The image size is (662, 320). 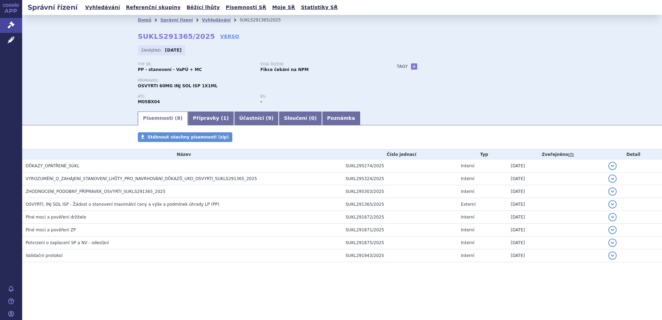 I want to click on th: Typ, so click(x=482, y=154).